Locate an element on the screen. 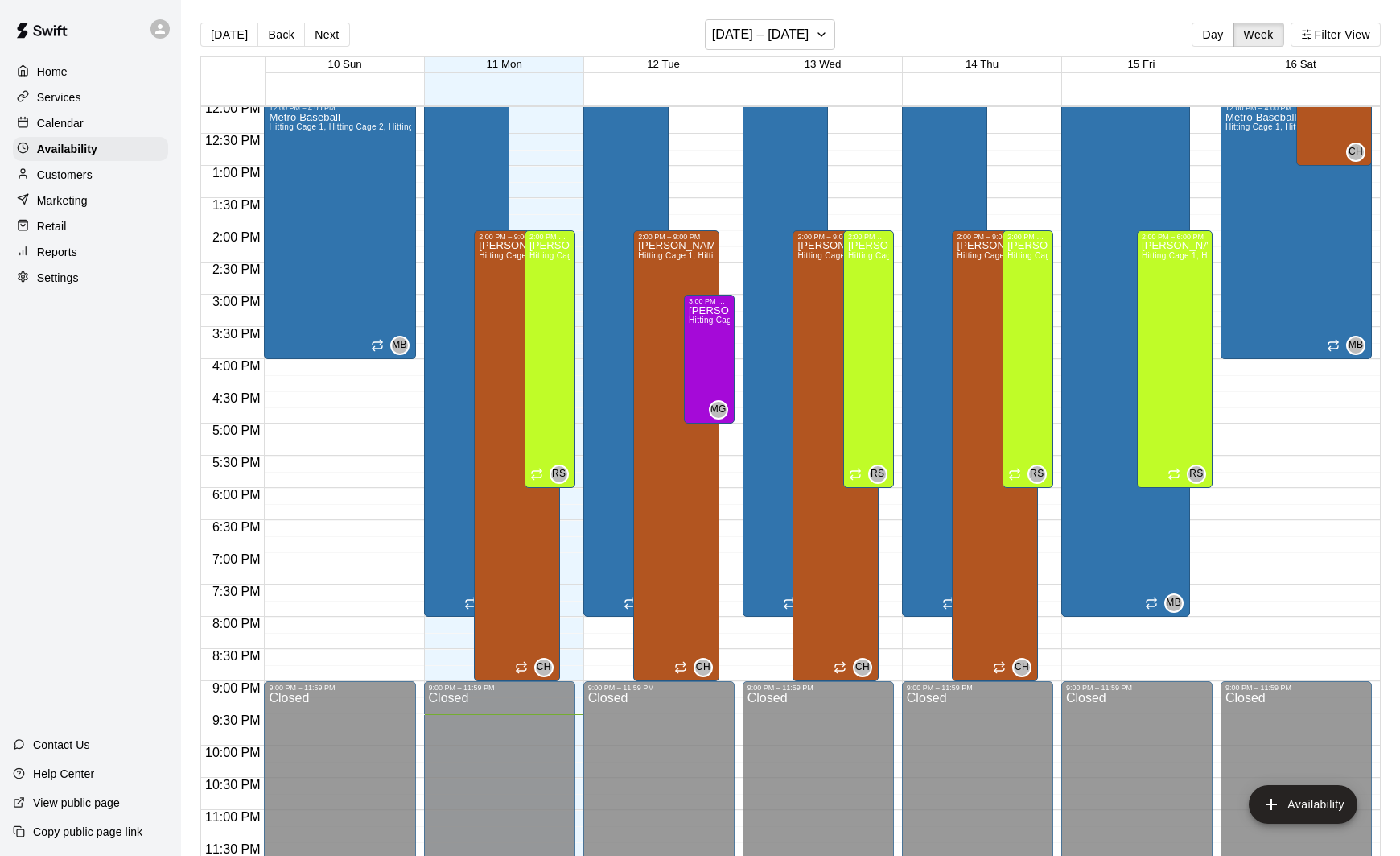 This screenshot has width=1400, height=856. div: Reports is located at coordinates (90, 252).